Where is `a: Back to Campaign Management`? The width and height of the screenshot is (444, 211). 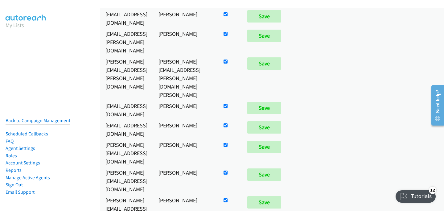
a: Back to Campaign Management is located at coordinates (38, 120).